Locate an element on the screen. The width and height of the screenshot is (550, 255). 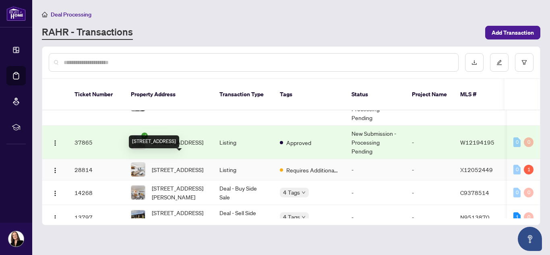
th: Ticket Number is located at coordinates (96, 95).